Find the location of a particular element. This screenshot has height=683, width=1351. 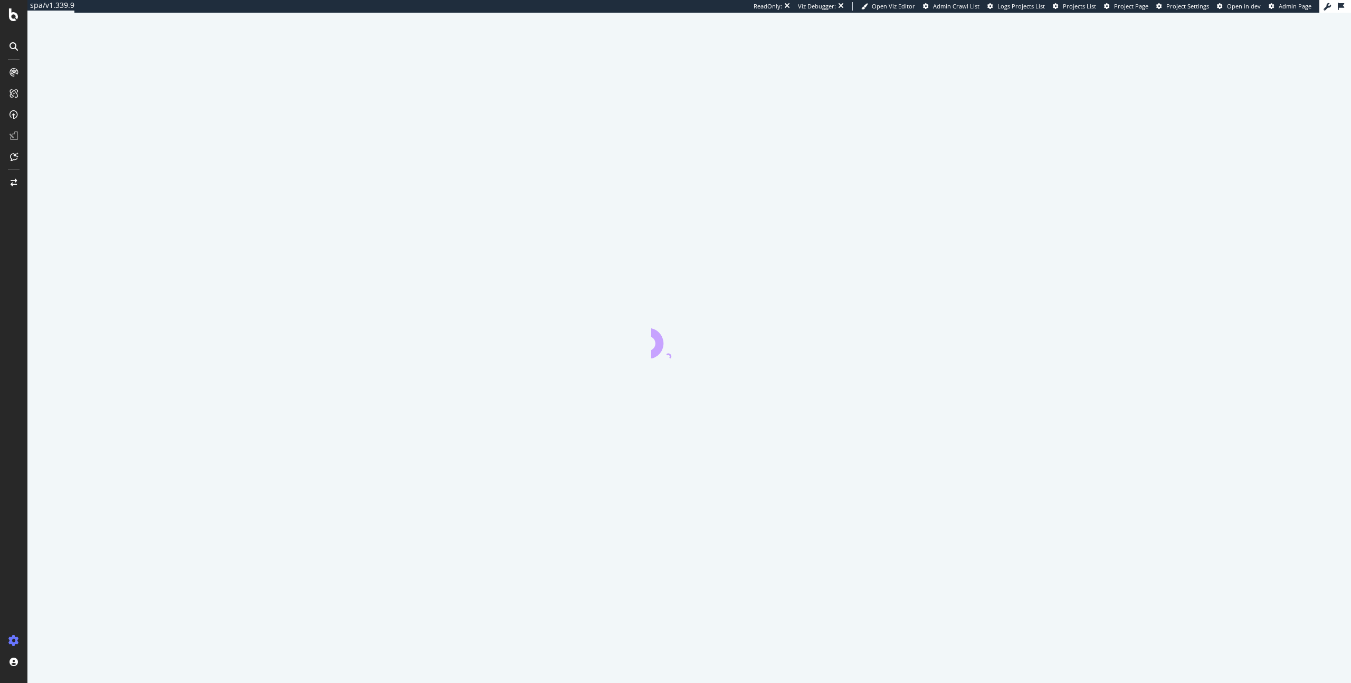

span: Projects List is located at coordinates (1080, 6).